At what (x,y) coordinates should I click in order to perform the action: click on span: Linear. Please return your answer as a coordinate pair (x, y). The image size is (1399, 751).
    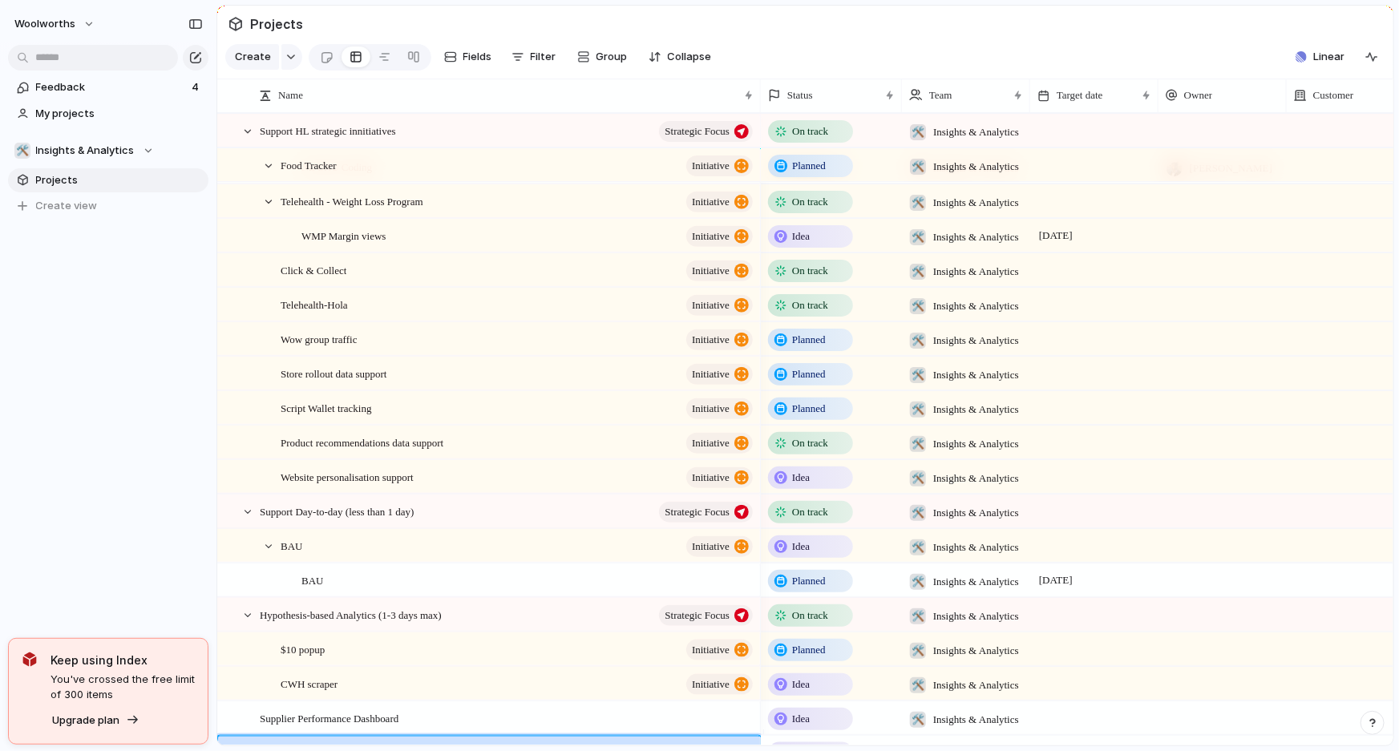
    Looking at the image, I should click on (1329, 57).